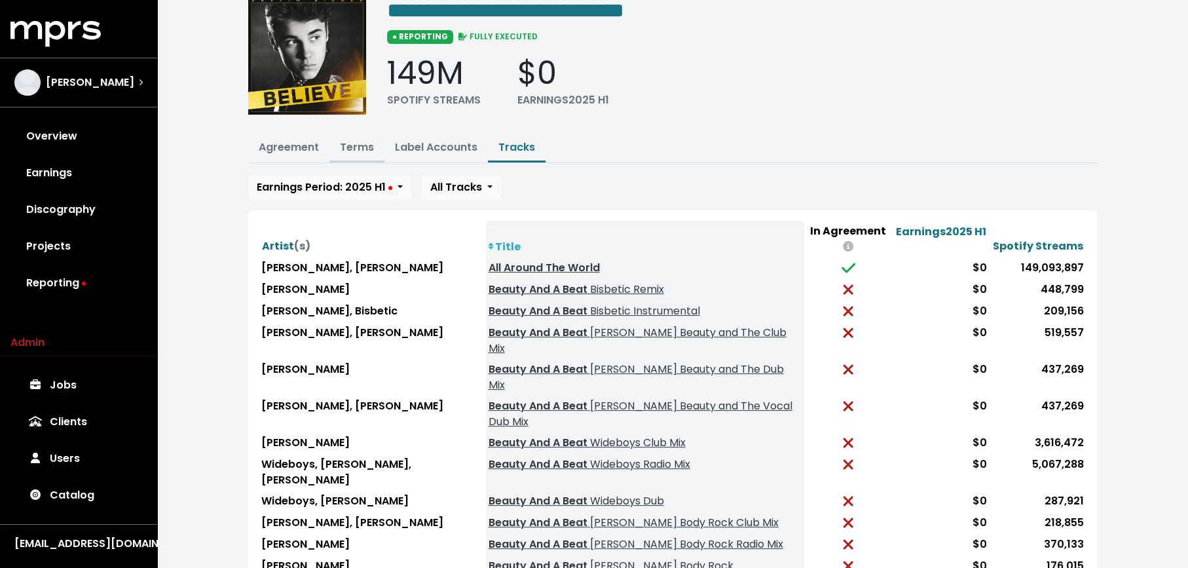 The image size is (1188, 568). What do you see at coordinates (79, 173) in the screenshot?
I see `a: Earnings` at bounding box center [79, 173].